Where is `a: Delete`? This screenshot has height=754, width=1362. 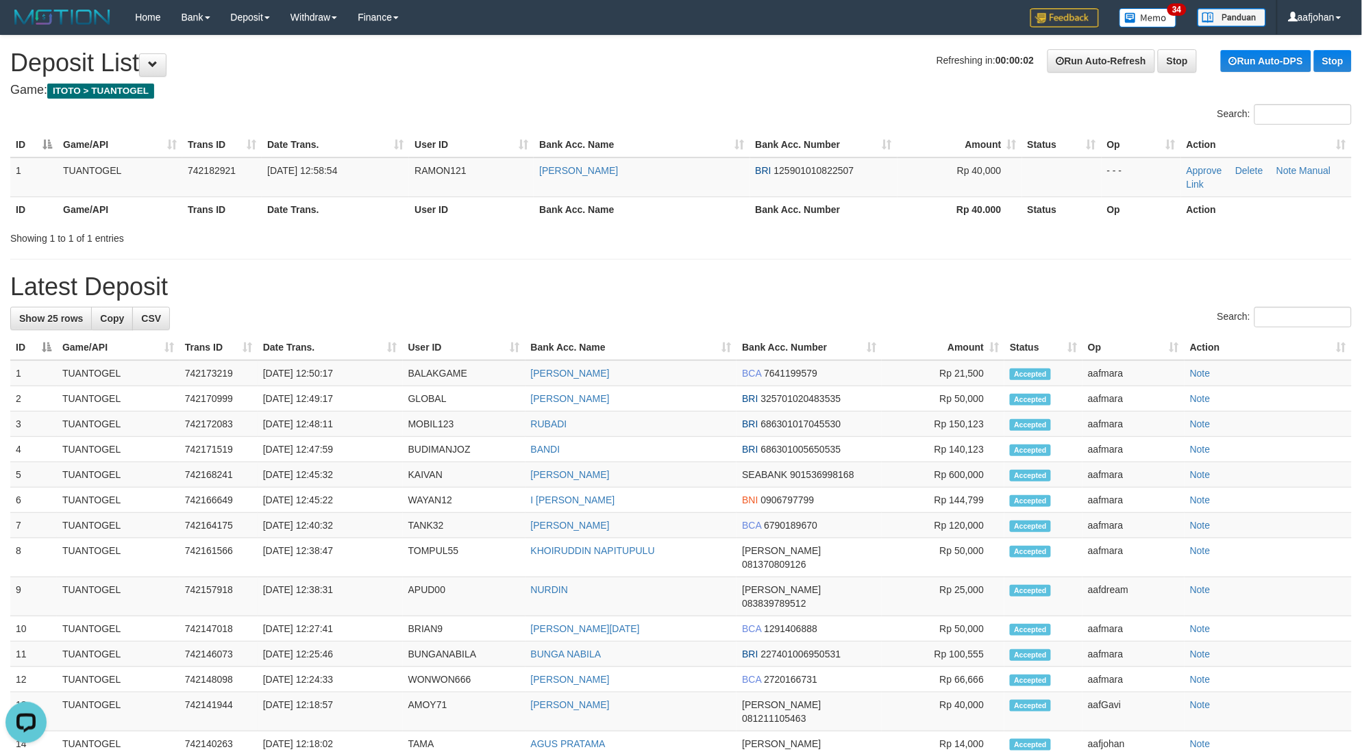
a: Delete is located at coordinates (1249, 171).